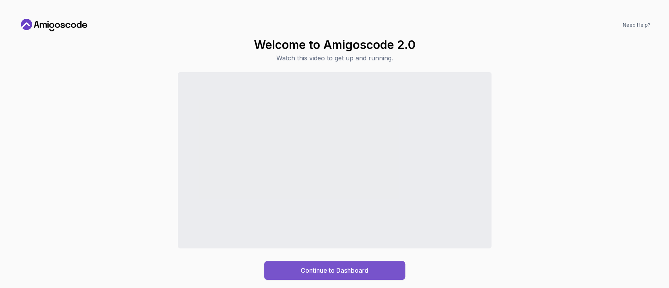 This screenshot has width=669, height=288. I want to click on div: Continue to Dashboard, so click(334, 270).